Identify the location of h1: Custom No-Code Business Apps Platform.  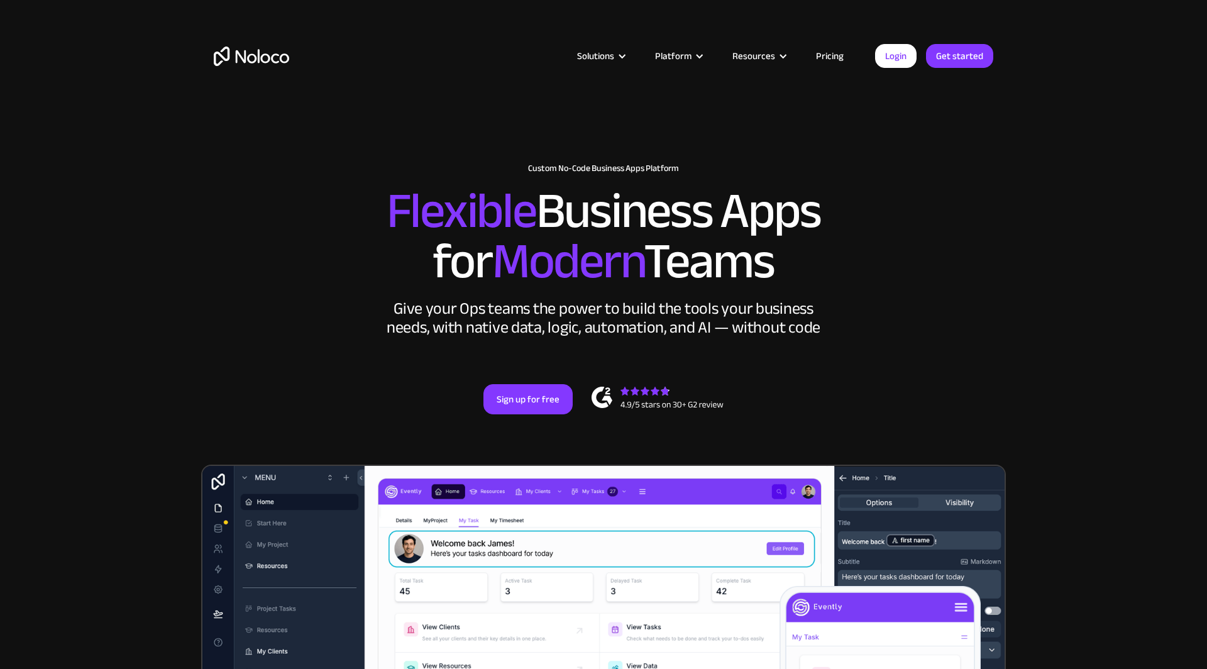
(603, 168).